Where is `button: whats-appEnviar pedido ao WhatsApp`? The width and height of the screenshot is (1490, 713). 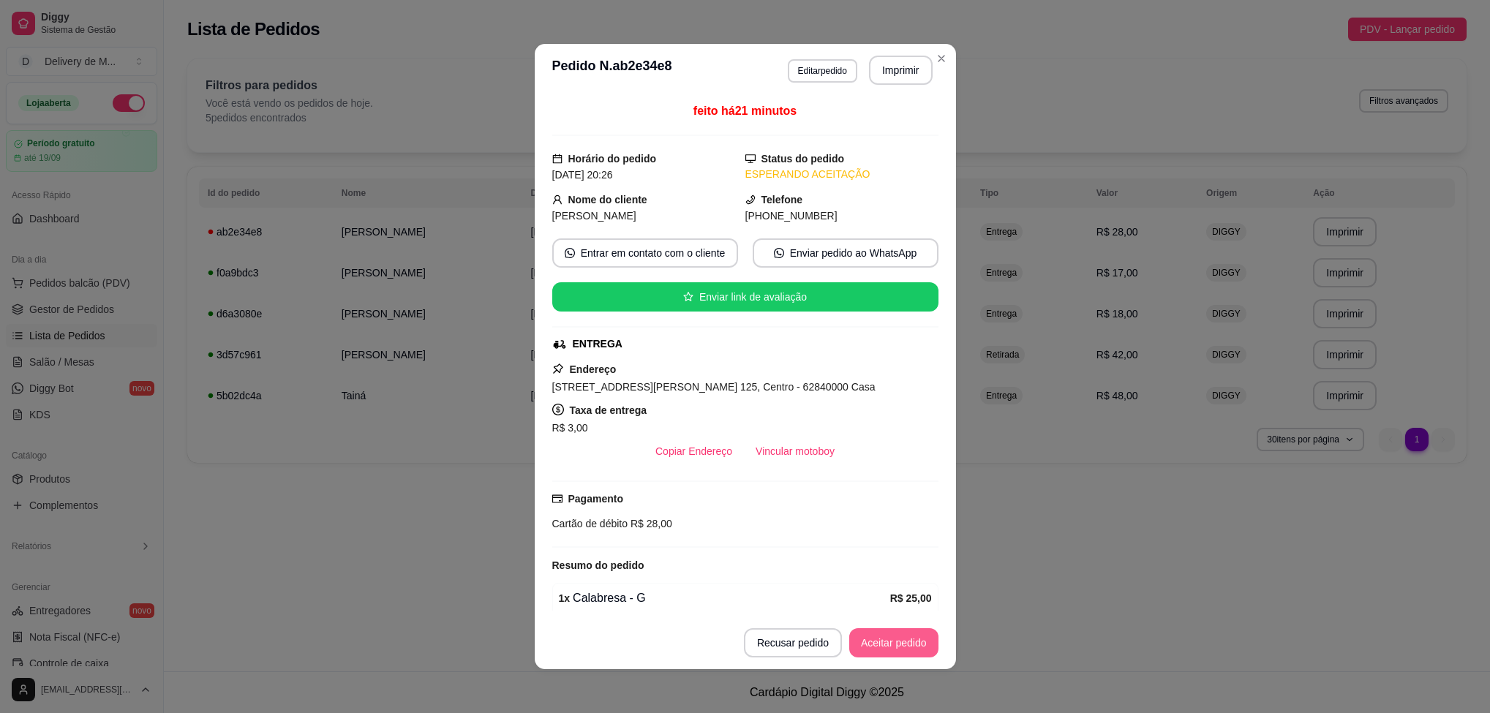 button: whats-appEnviar pedido ao WhatsApp is located at coordinates (845, 253).